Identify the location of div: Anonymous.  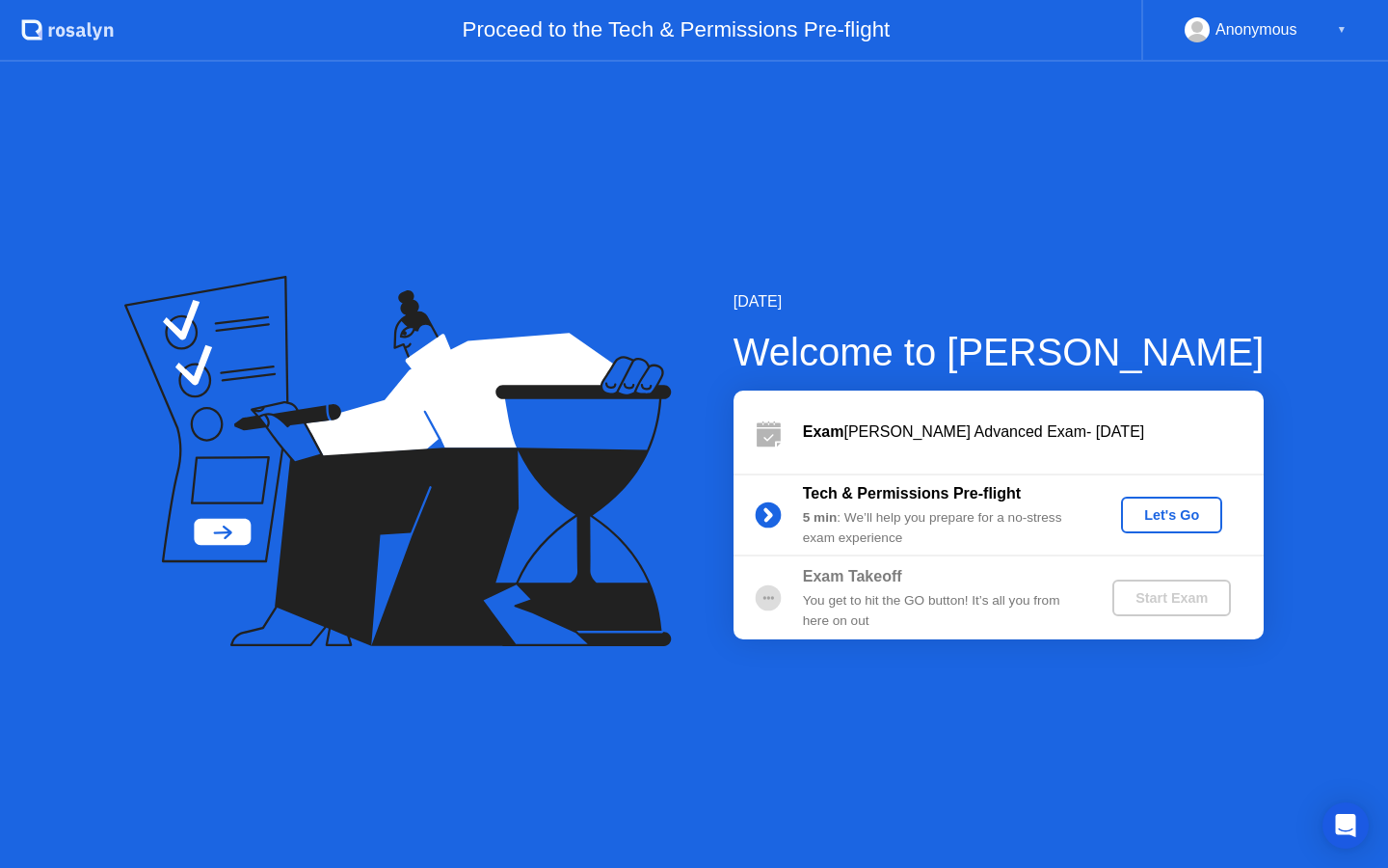
(1256, 30).